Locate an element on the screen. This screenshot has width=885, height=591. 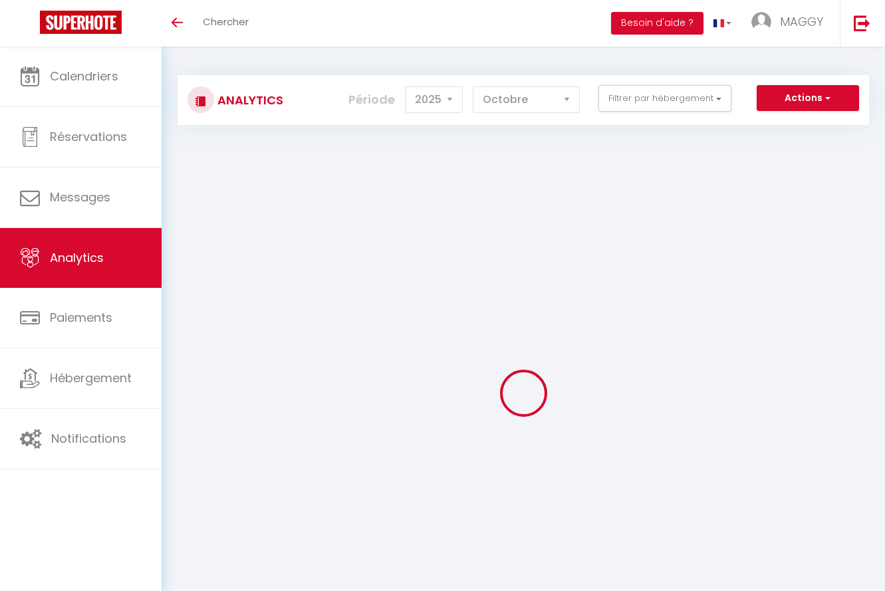
h3: Analytics is located at coordinates (249, 100).